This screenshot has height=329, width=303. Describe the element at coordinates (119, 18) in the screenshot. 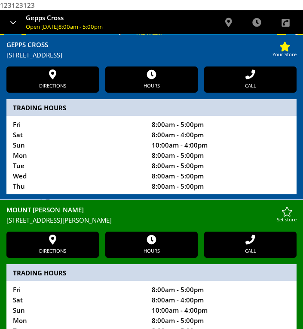

I see `p: Gepps Cross` at that location.